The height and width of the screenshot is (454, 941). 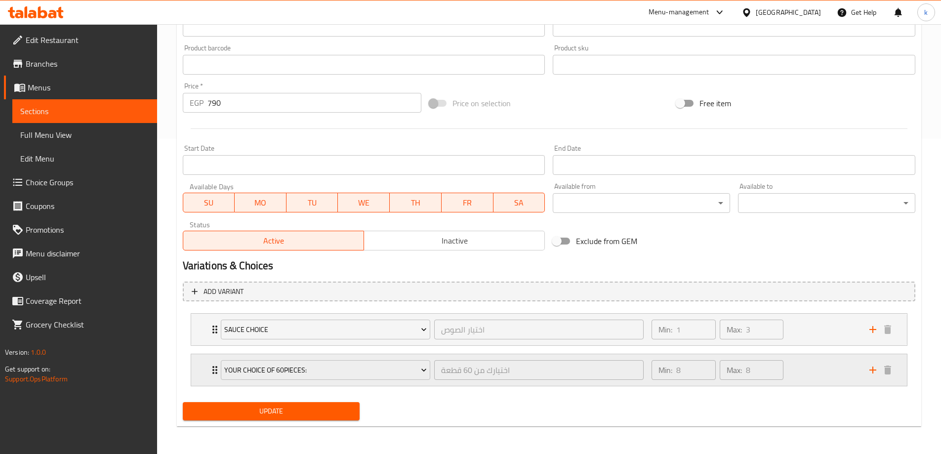 I want to click on button: SU, so click(x=209, y=203).